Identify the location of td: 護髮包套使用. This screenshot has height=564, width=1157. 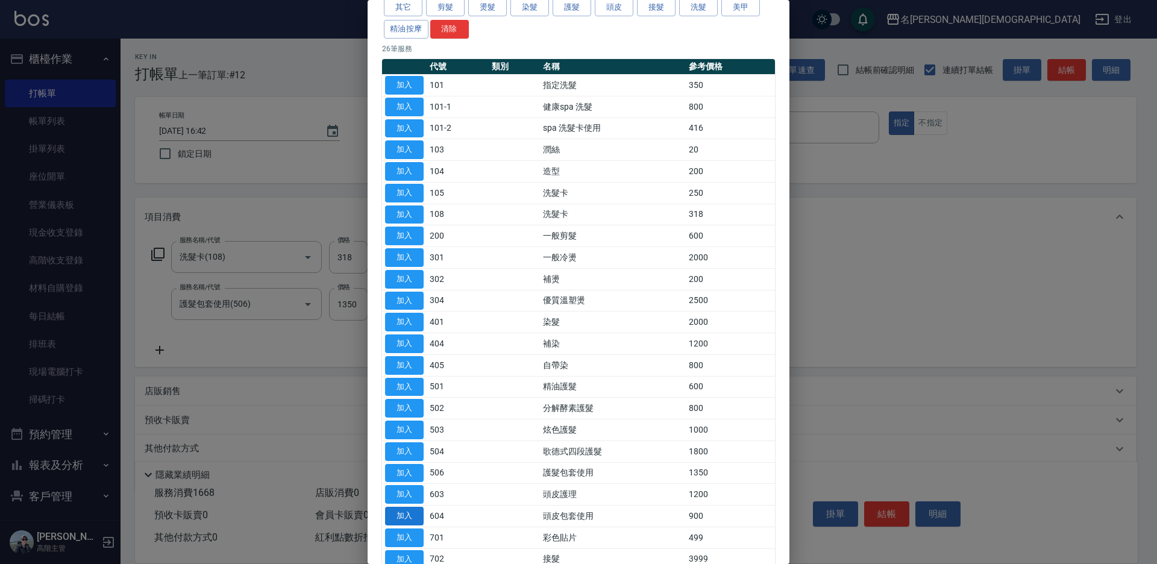
(613, 473).